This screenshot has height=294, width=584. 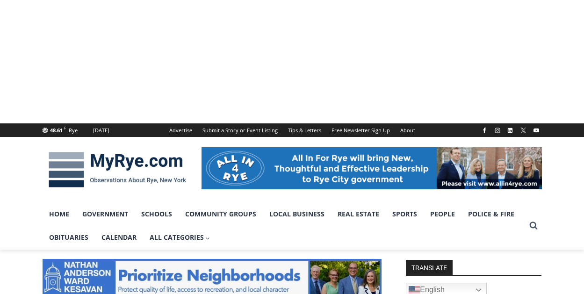 I want to click on div: Rye, so click(x=73, y=130).